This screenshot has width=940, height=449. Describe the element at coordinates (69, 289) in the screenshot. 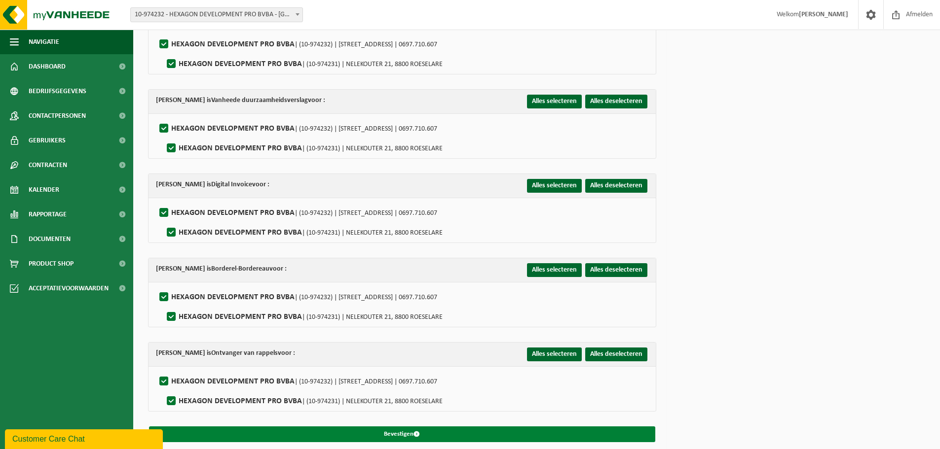

I see `span: Acceptatievoorwaarden` at that location.